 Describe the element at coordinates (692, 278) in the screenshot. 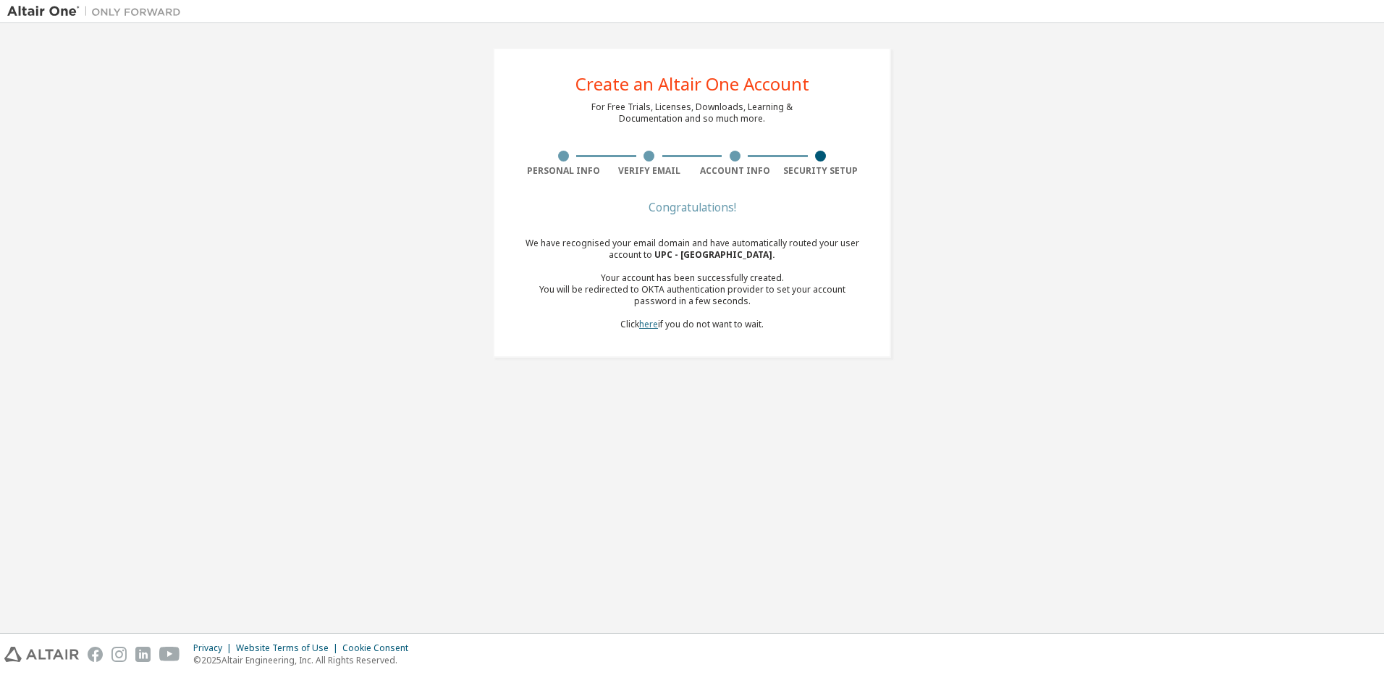

I see `div: Your account has been successfully created.` at that location.